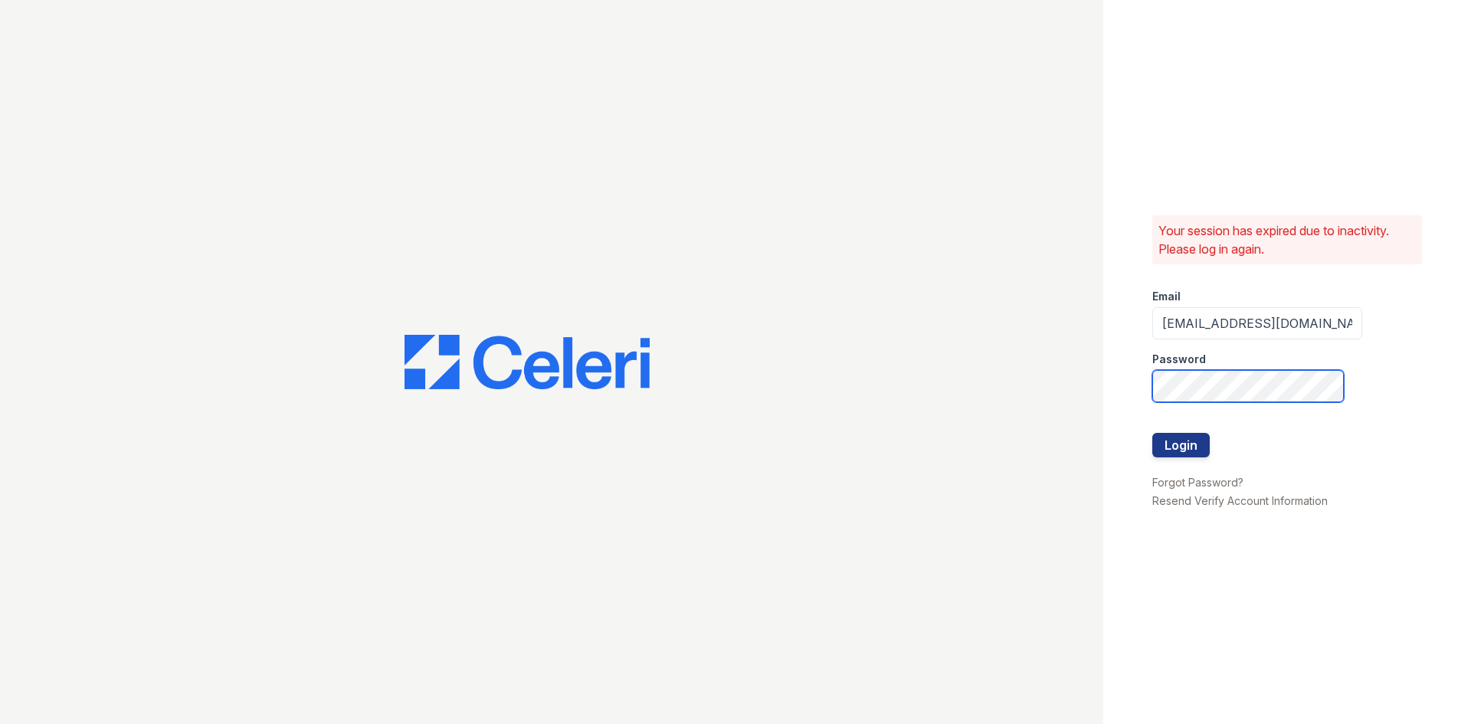 Image resolution: width=1471 pixels, height=724 pixels. I want to click on img: CE_Logo_Blue-a8612792a0a2168367f1c8372b55b34899dd931a85d93a1a3d3e32e68fde9ad4.png, so click(527, 362).